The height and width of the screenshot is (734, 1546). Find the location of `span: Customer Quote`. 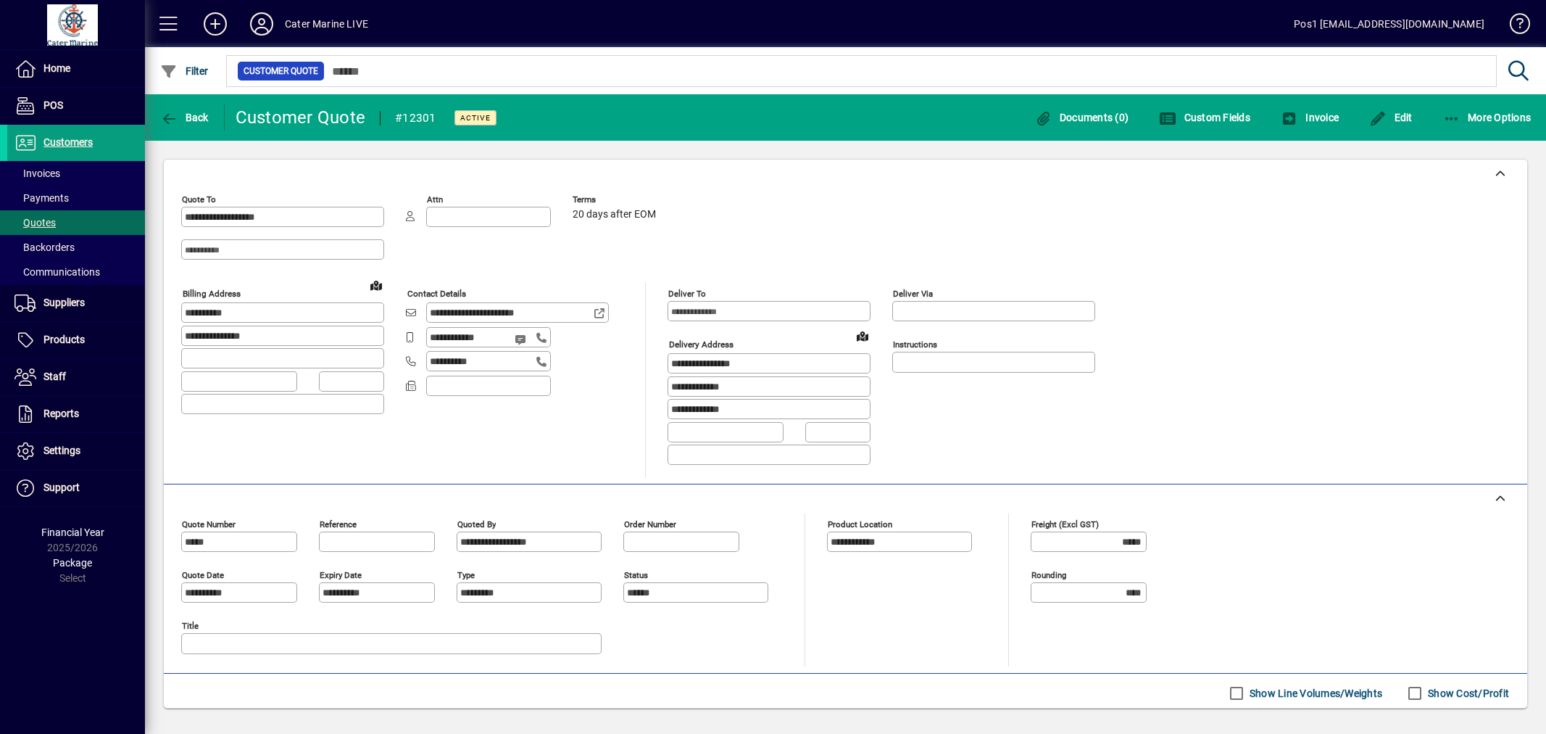

span: Customer Quote is located at coordinates (281, 71).